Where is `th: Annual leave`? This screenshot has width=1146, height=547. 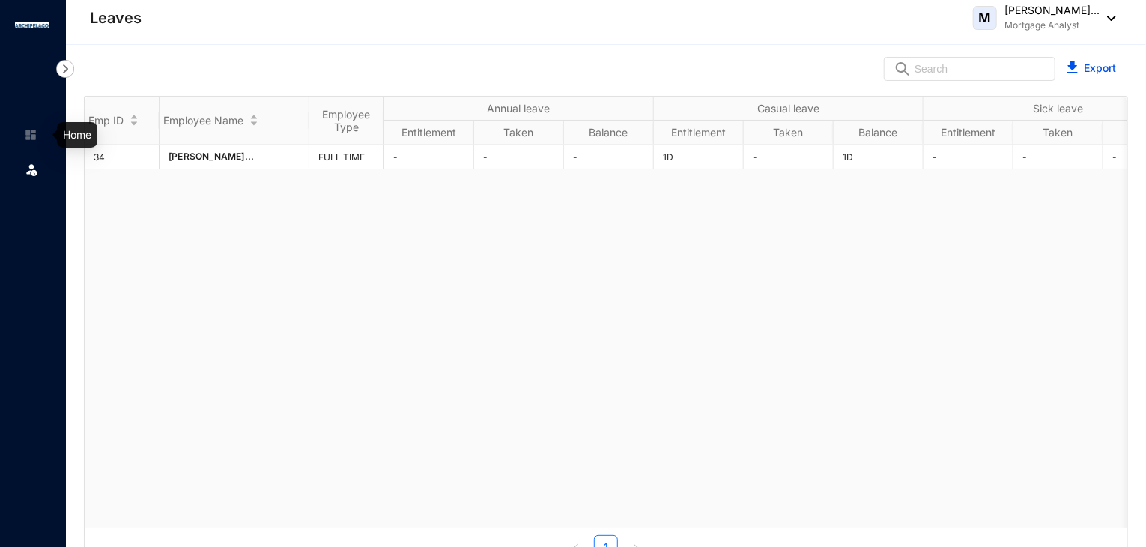
th: Annual leave is located at coordinates (519, 109).